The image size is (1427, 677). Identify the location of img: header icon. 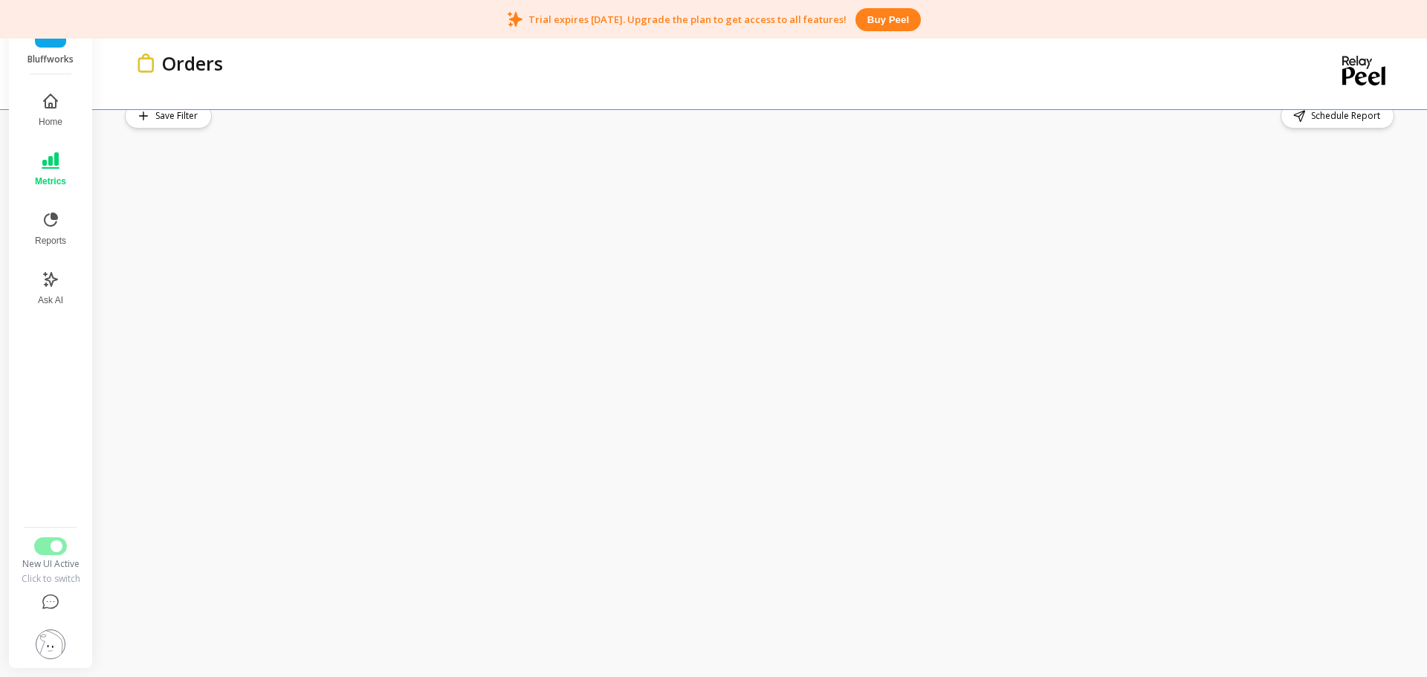
(146, 62).